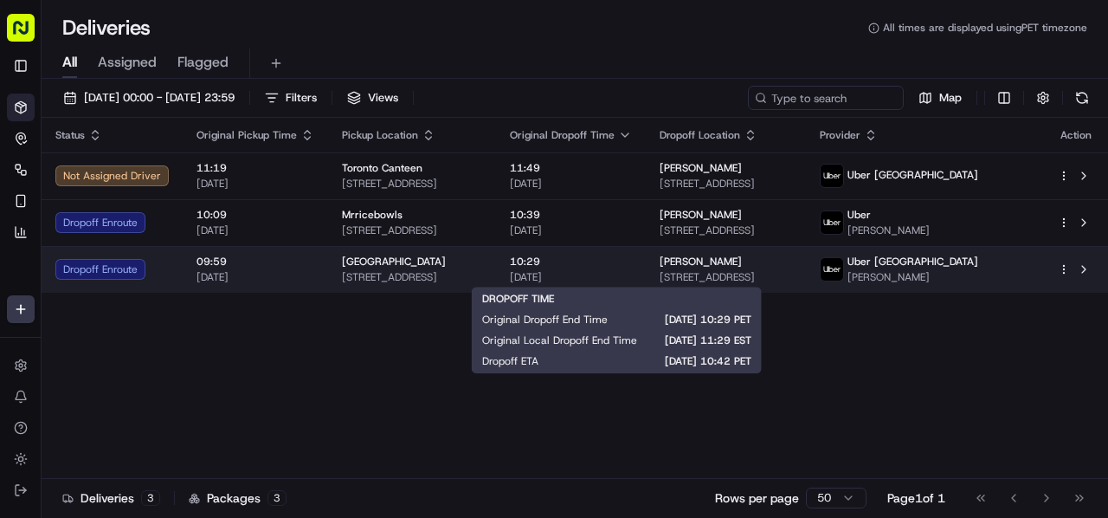  What do you see at coordinates (826, 98) in the screenshot?
I see `input: Type to search` at bounding box center [826, 98].